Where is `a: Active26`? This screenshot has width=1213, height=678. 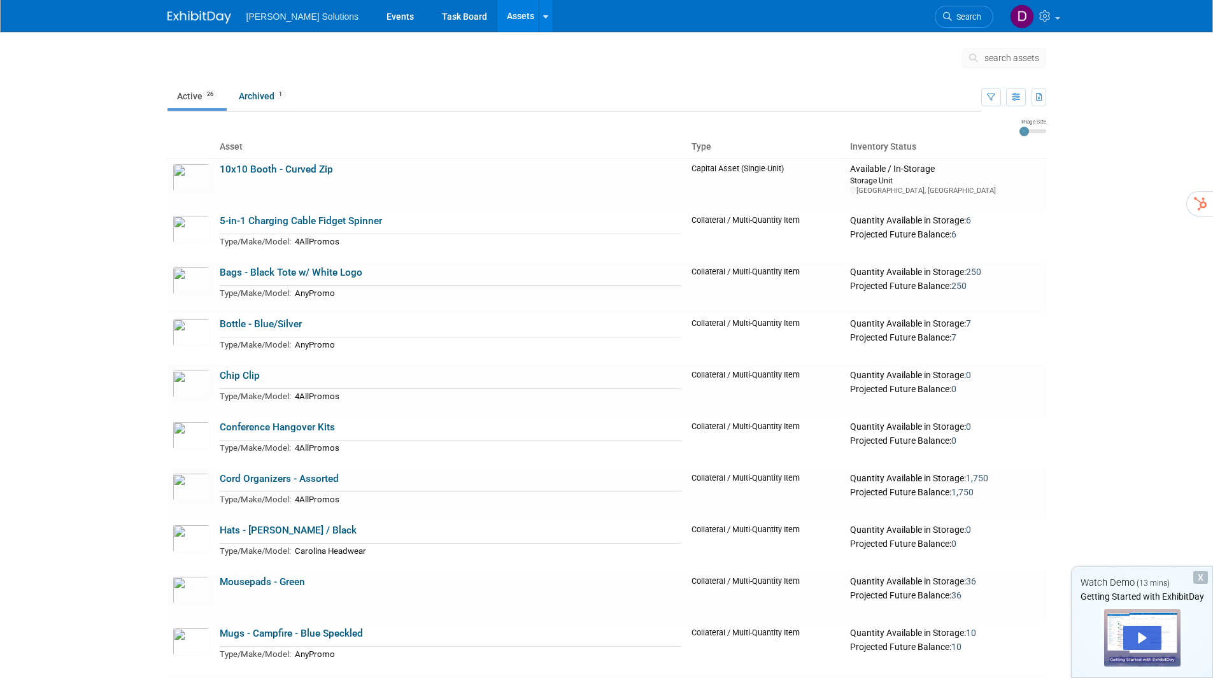 a: Active26 is located at coordinates (197, 96).